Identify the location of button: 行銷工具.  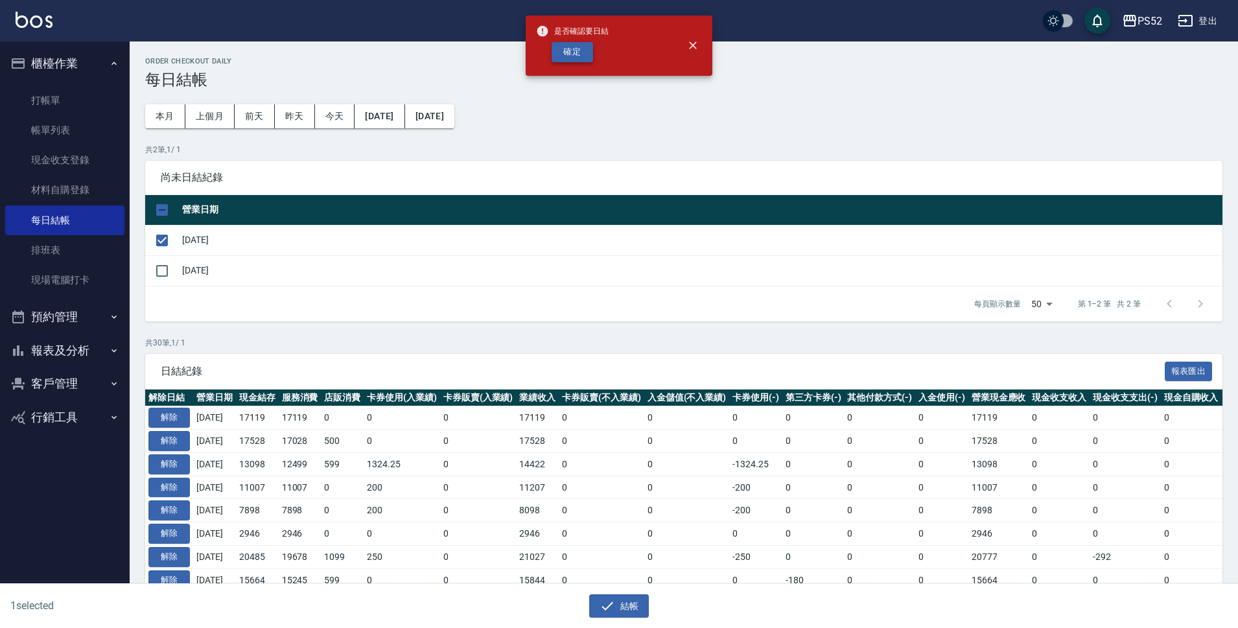
(65, 417).